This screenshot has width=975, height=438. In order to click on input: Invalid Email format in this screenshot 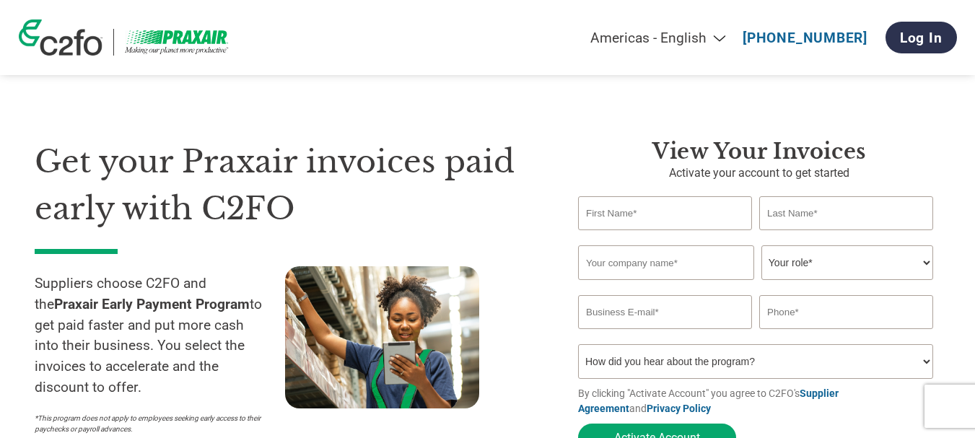, I will do `click(665, 312)`.